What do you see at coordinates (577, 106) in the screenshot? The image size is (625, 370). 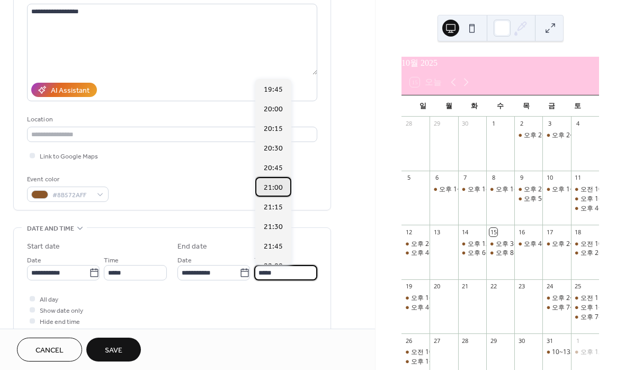 I see `div: 토` at bounding box center [577, 106].